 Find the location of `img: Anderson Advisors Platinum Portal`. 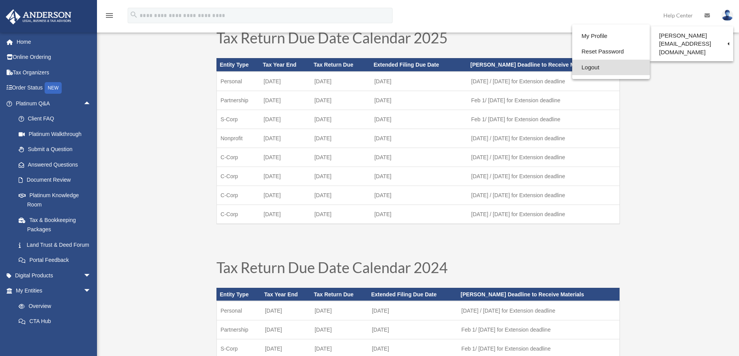

img: Anderson Advisors Platinum Portal is located at coordinates (38, 17).